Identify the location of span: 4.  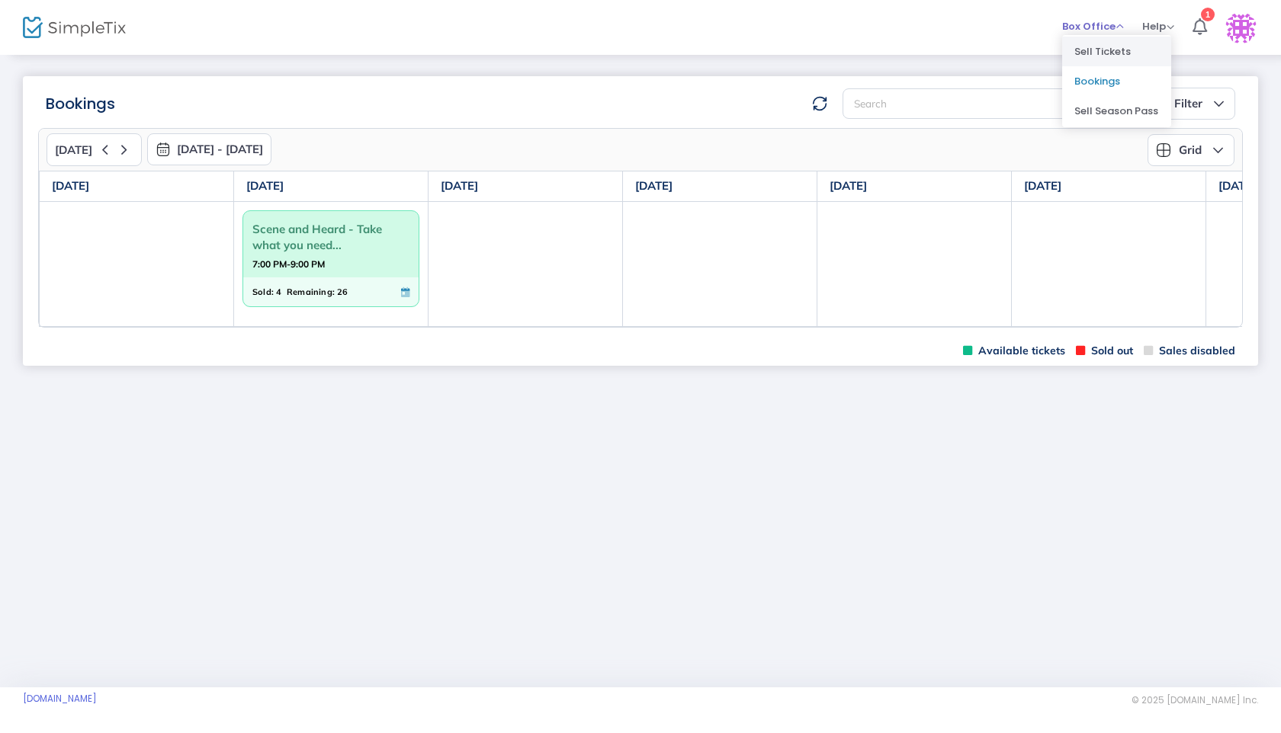
(278, 292).